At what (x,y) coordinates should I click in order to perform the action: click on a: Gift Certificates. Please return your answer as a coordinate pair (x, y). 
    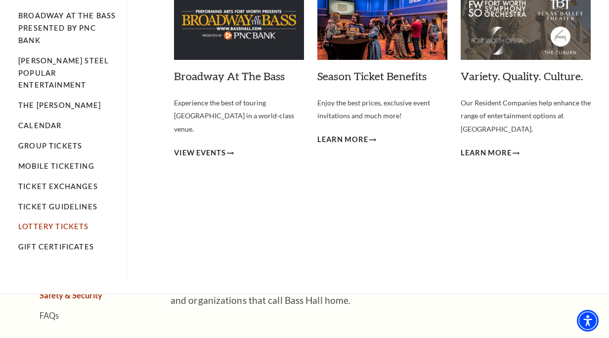
    Looking at the image, I should click on (56, 246).